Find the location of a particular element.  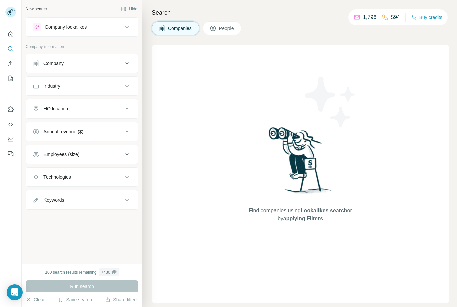

div: Company lookalikes is located at coordinates (66, 27).